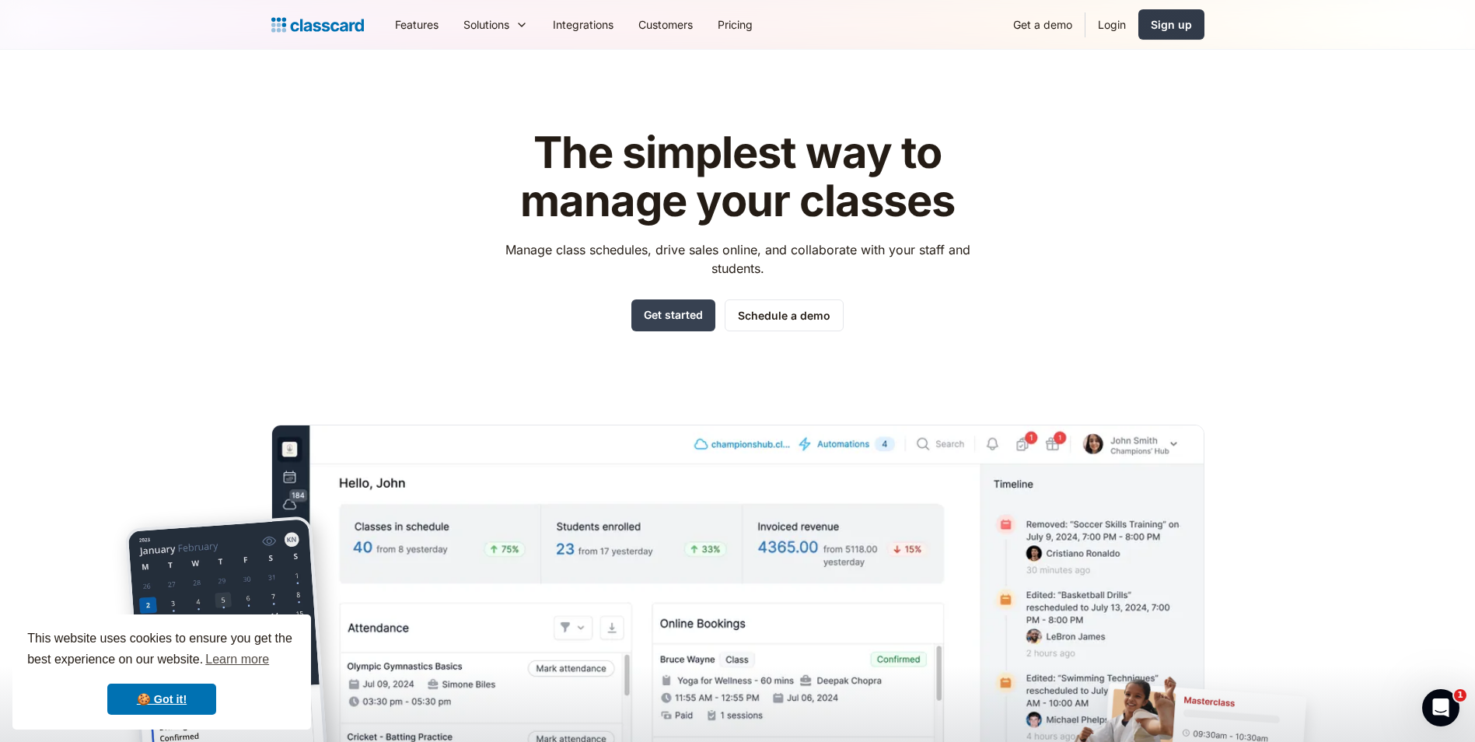 The width and height of the screenshot is (1475, 742). What do you see at coordinates (583, 24) in the screenshot?
I see `a: Integrations` at bounding box center [583, 24].